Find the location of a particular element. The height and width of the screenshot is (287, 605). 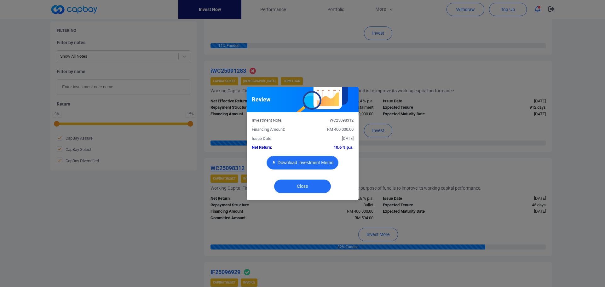

div: 10.6 % p.a. is located at coordinates (330, 147).